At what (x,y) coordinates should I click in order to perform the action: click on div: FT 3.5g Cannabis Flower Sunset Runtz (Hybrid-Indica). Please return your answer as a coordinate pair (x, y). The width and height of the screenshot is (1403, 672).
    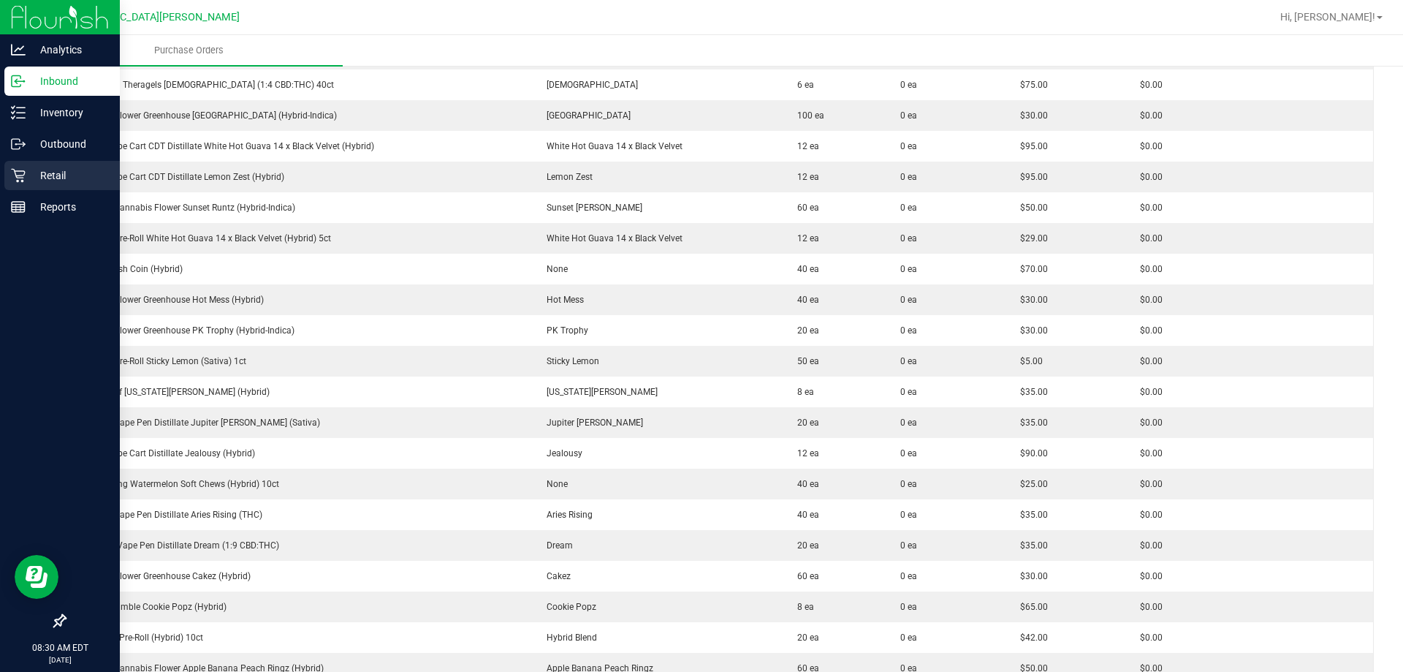
    Looking at the image, I should click on (298, 208).